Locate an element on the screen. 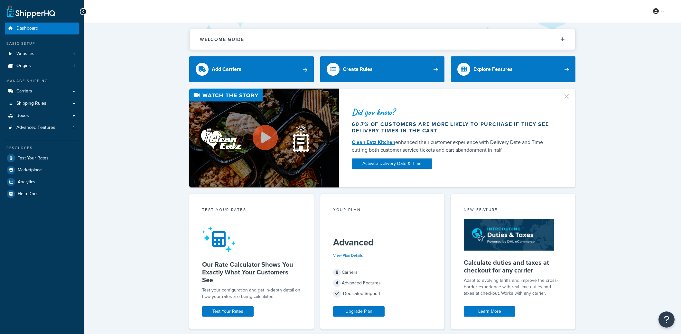 This screenshot has width=681, height=334. div: Carriers is located at coordinates (382, 272).